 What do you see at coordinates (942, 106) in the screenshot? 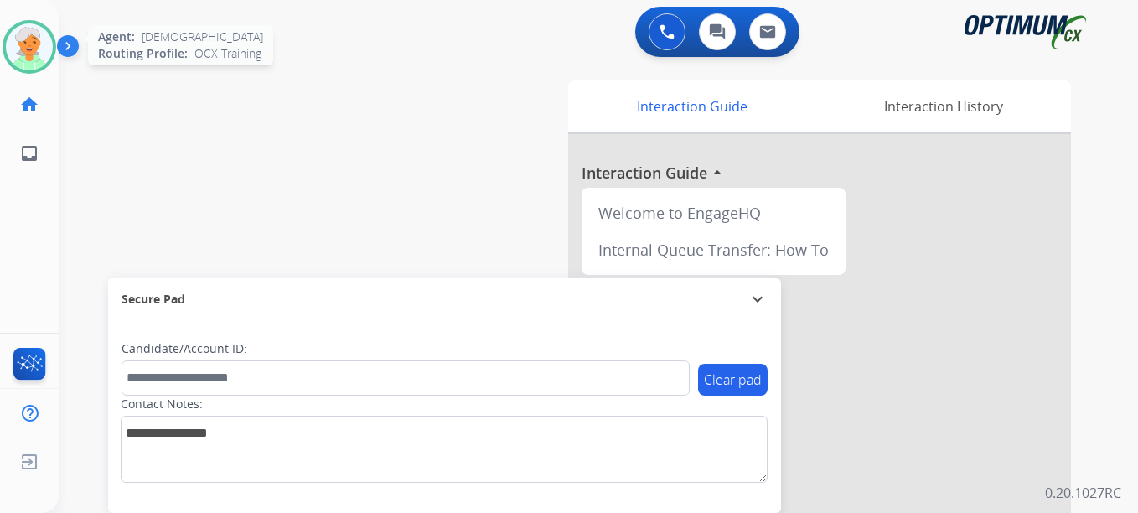
I see `div: Interaction History` at bounding box center [942, 106].